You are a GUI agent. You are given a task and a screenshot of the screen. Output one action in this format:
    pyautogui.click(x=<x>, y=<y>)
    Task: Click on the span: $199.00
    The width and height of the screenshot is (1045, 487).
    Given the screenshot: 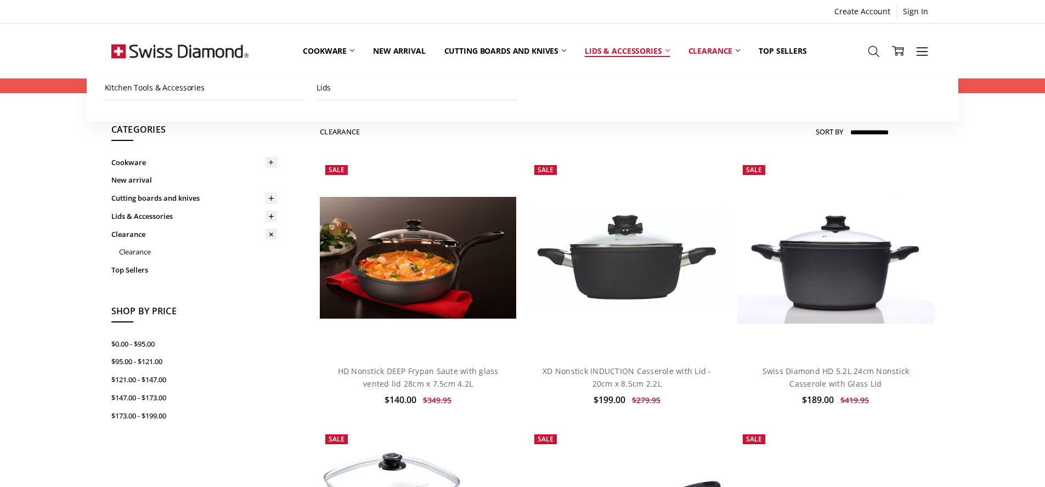 What is the action you would take?
    pyautogui.click(x=609, y=400)
    